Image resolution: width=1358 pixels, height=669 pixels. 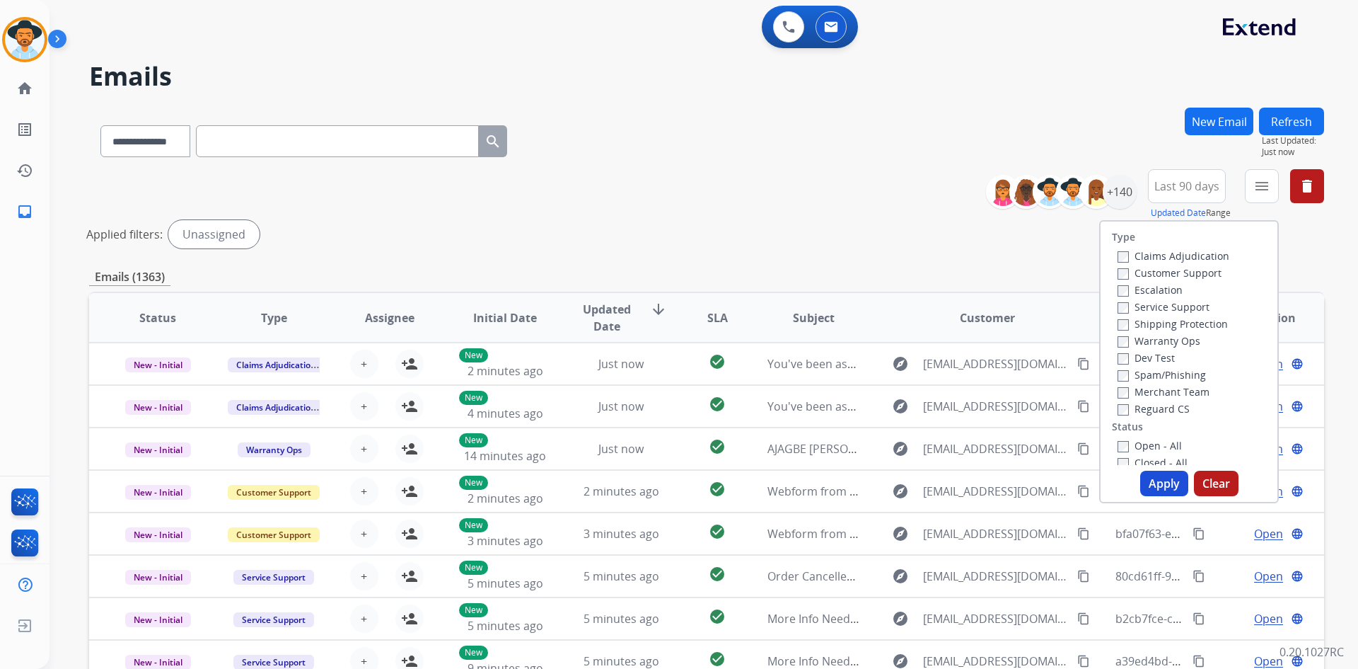 I want to click on button: Clear, so click(x=1216, y=483).